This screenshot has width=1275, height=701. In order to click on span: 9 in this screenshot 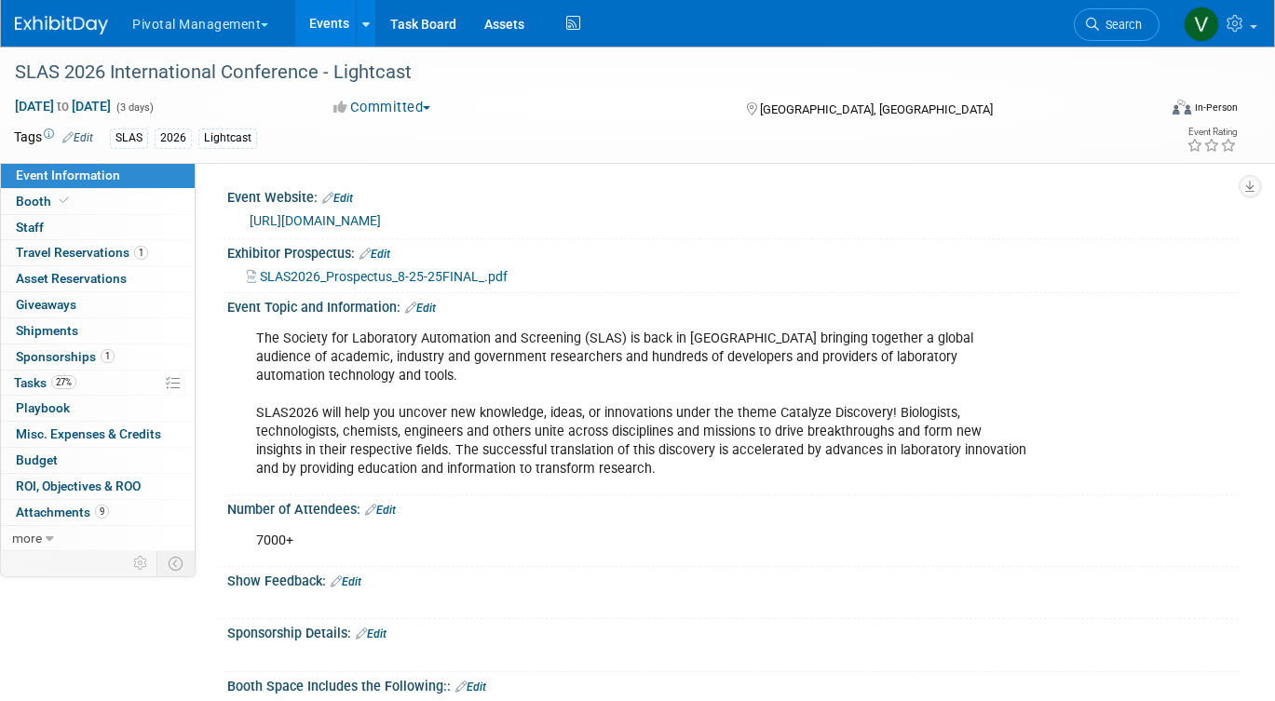, I will do `click(101, 511)`.